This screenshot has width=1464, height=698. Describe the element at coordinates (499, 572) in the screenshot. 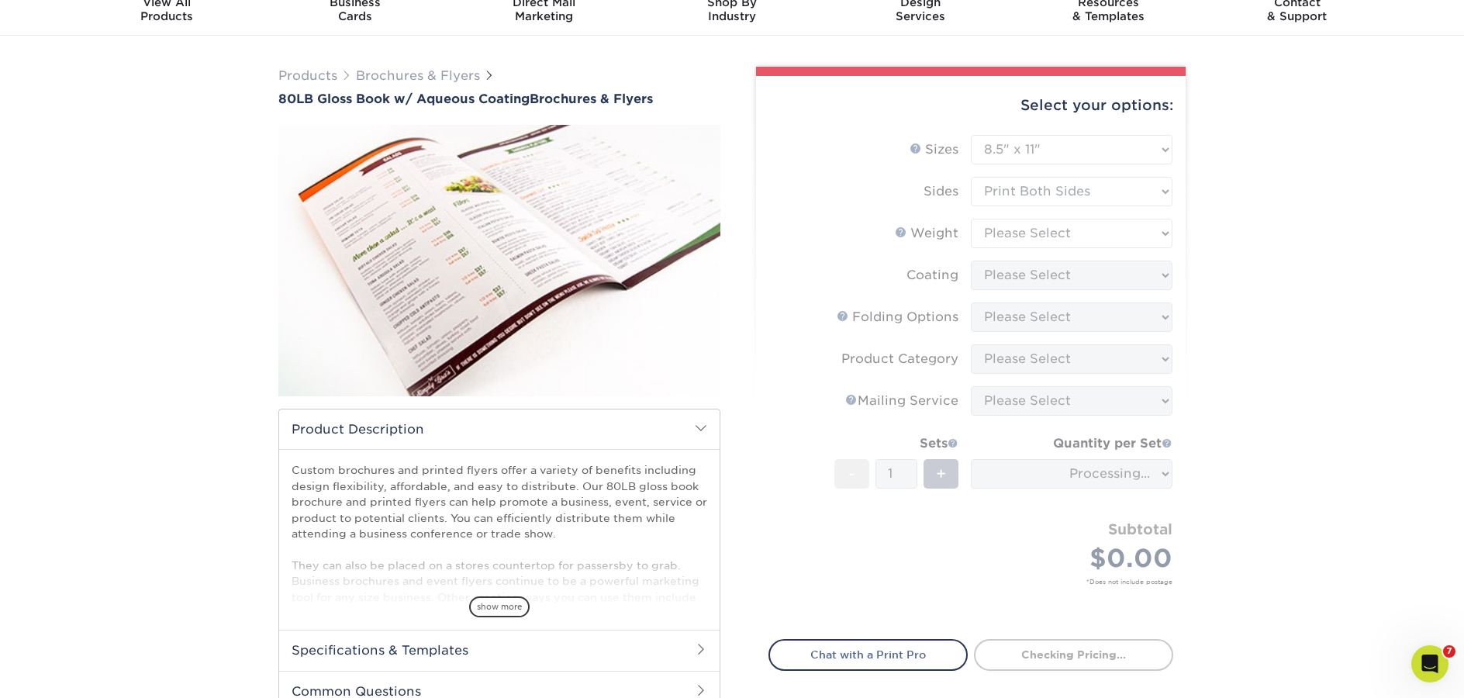

I see `p: Custom brochures and printed flyers offer a variety of benefits including design flexibility, aff...` at that location.